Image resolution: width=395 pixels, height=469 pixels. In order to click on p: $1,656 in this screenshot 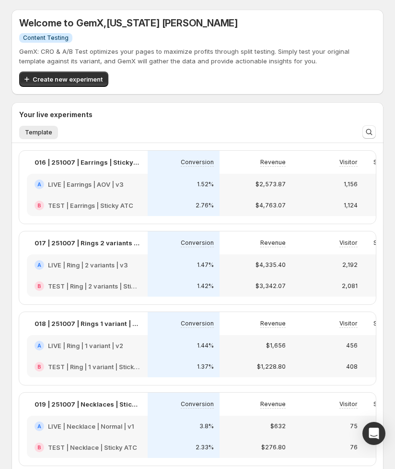, I will do `click(276, 345)`.